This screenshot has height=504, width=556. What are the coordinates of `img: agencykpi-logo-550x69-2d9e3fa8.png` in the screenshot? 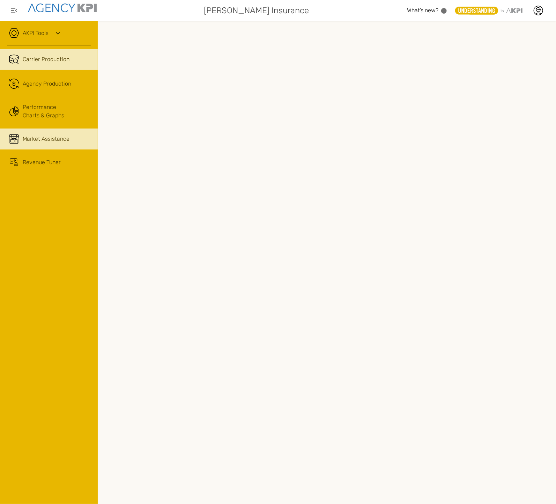 It's located at (62, 8).